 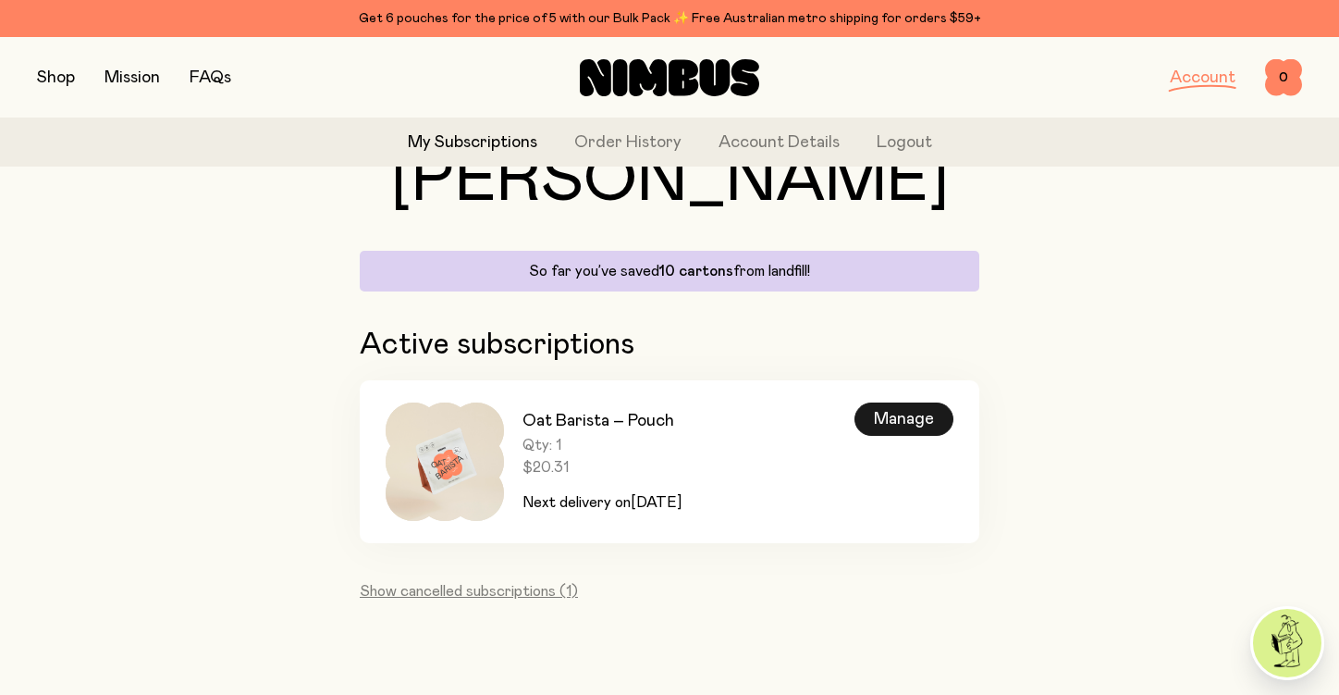 What do you see at coordinates (670, 345) in the screenshot?
I see `h2: Active subscriptions` at bounding box center [670, 345].